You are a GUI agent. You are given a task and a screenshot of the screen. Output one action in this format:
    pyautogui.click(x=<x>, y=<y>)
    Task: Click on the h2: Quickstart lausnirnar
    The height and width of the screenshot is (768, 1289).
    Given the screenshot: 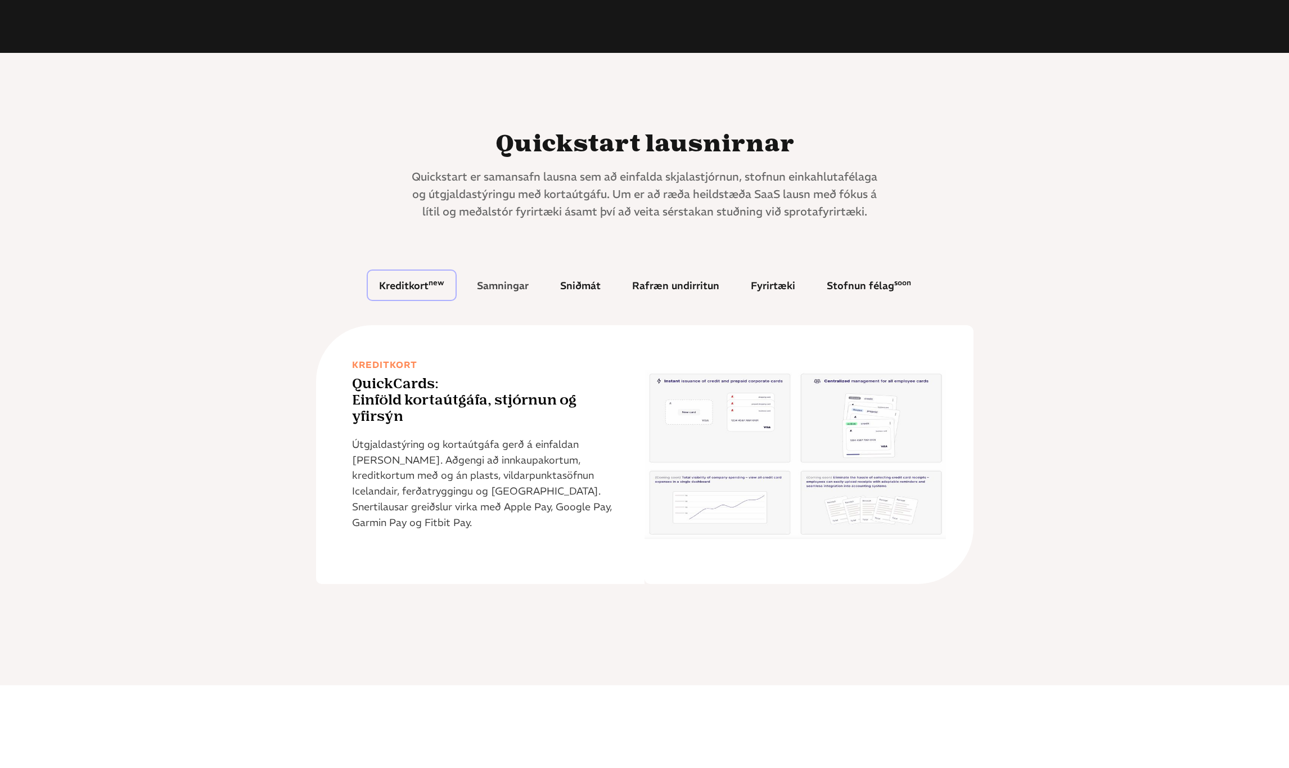 What is the action you would take?
    pyautogui.click(x=645, y=145)
    